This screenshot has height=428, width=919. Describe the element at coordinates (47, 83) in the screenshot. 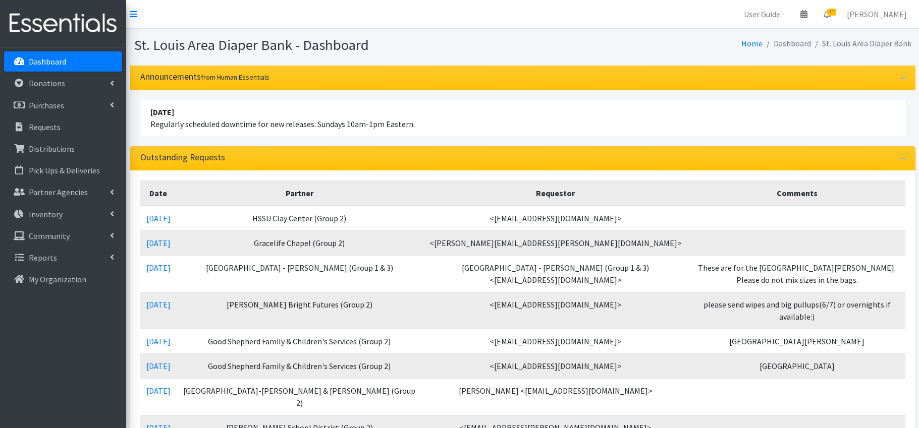

I see `p: Donations` at that location.